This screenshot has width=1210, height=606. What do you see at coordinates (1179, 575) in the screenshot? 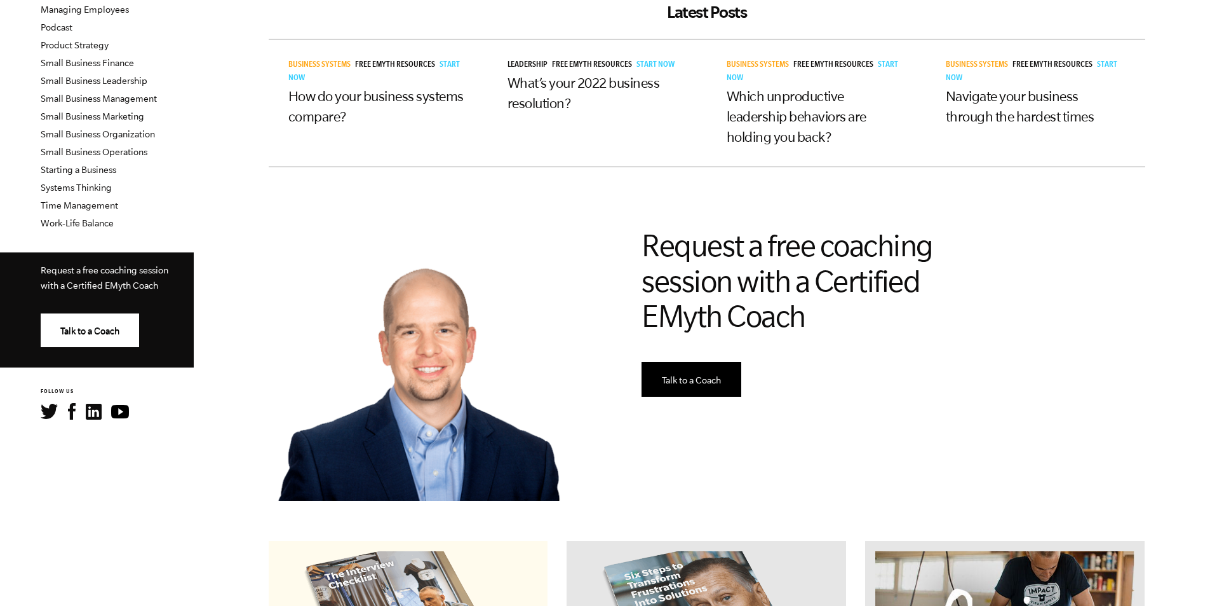
I see `div: Chat Widget` at bounding box center [1179, 575].